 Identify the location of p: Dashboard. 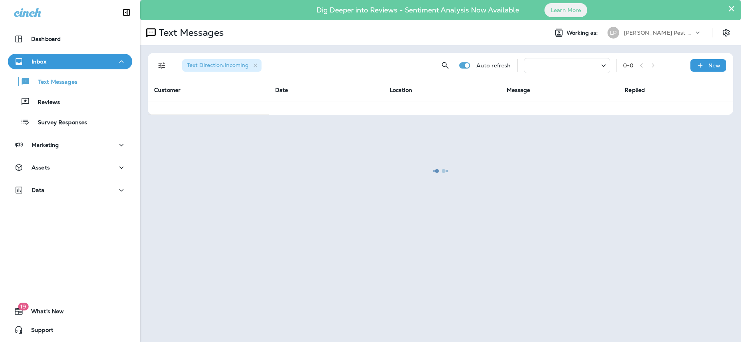
(46, 39).